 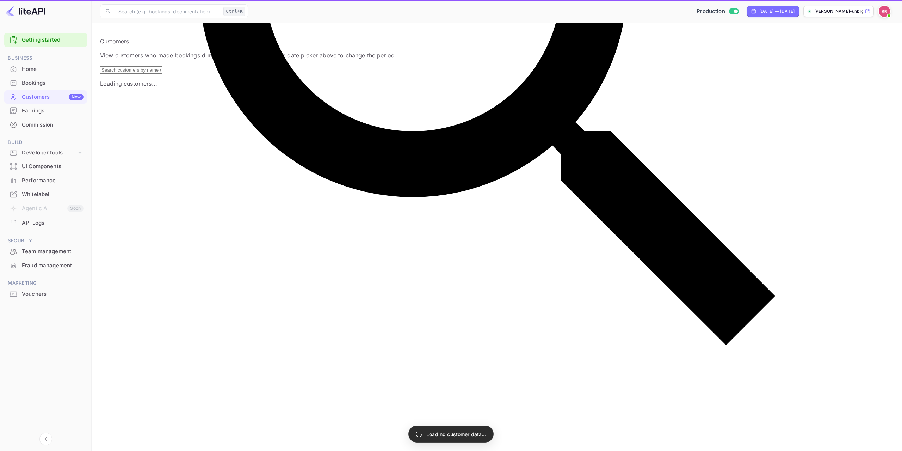 I want to click on span: Security, so click(x=45, y=241).